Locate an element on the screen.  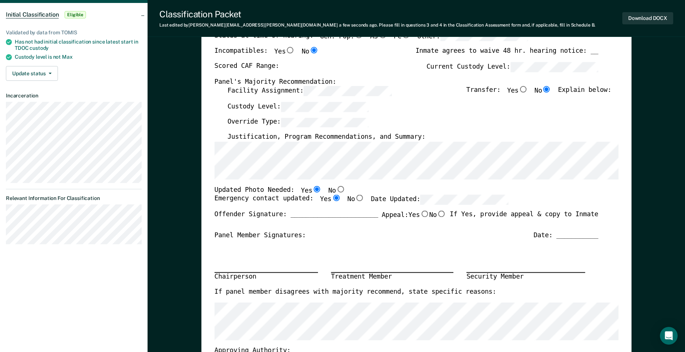
div: Date: ___________ is located at coordinates (566, 235).